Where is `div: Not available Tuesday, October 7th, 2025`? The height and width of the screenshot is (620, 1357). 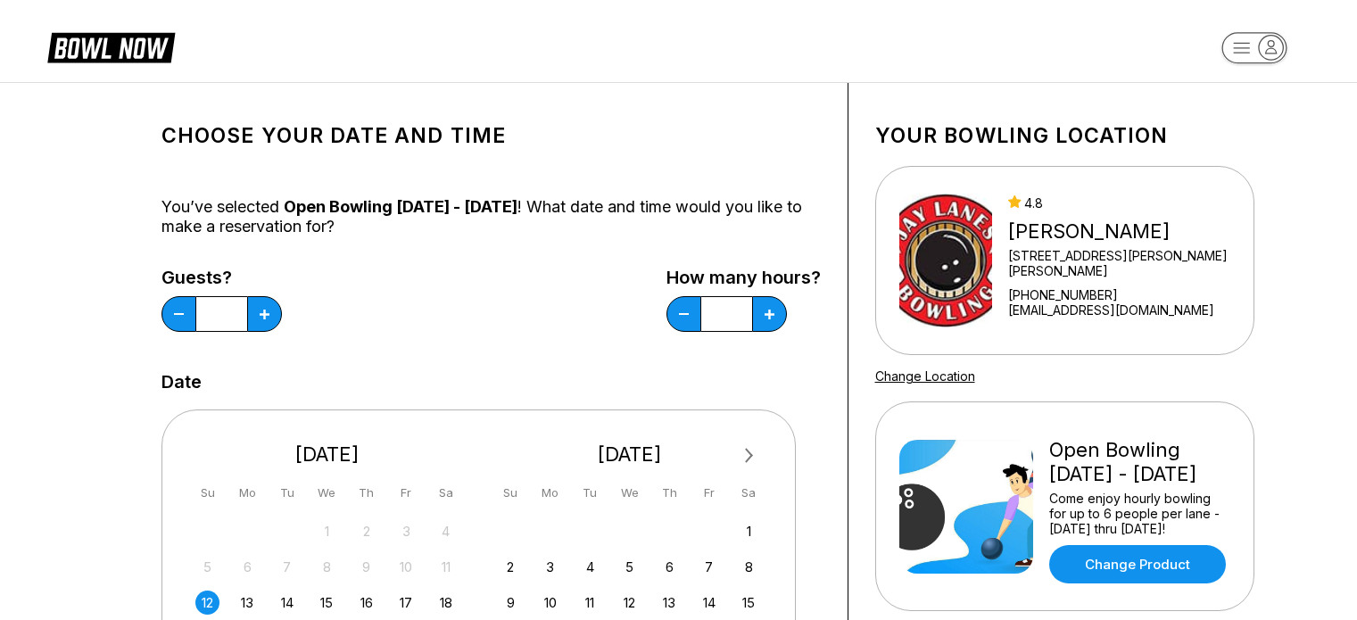 div: Not available Tuesday, October 7th, 2025 is located at coordinates (286, 567).